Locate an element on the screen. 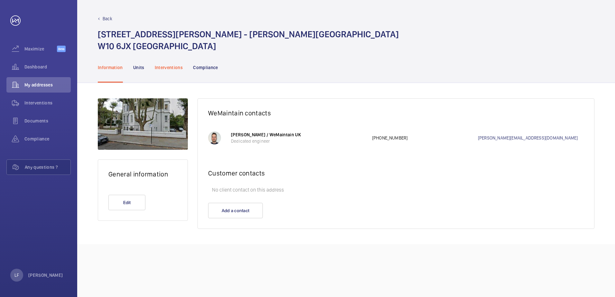 Image resolution: width=615 pixels, height=297 pixels. p: LF is located at coordinates (17, 275).